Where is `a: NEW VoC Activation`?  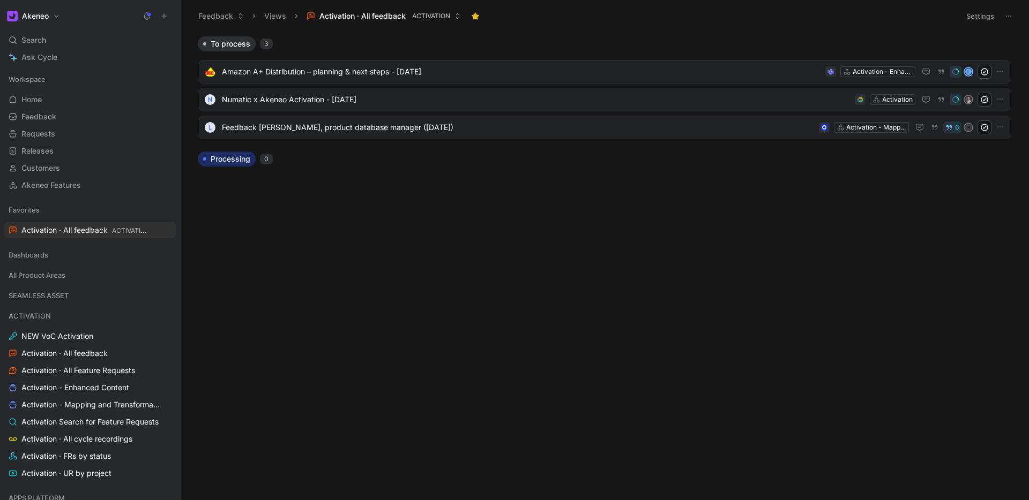
a: NEW VoC Activation is located at coordinates (90, 336).